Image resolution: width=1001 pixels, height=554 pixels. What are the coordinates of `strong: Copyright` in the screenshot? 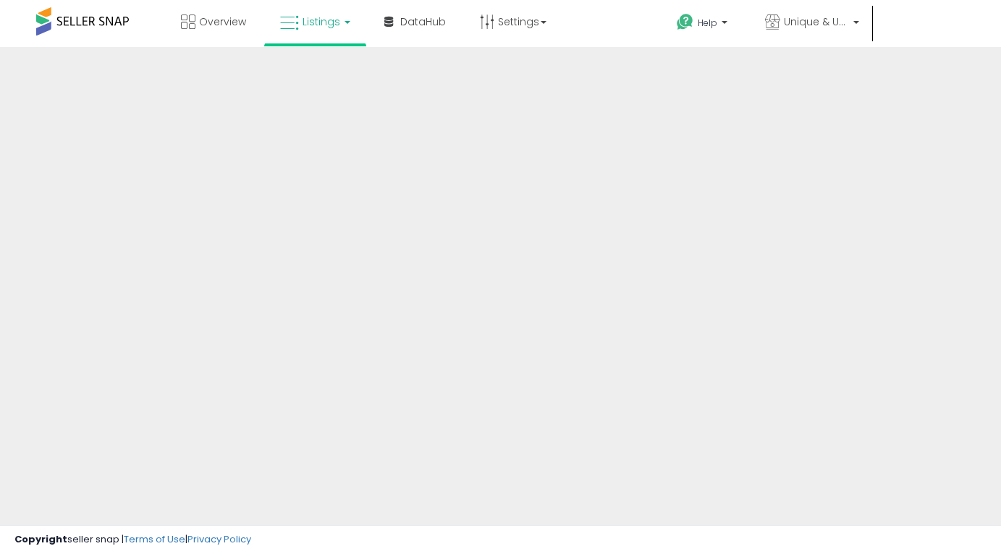 It's located at (41, 539).